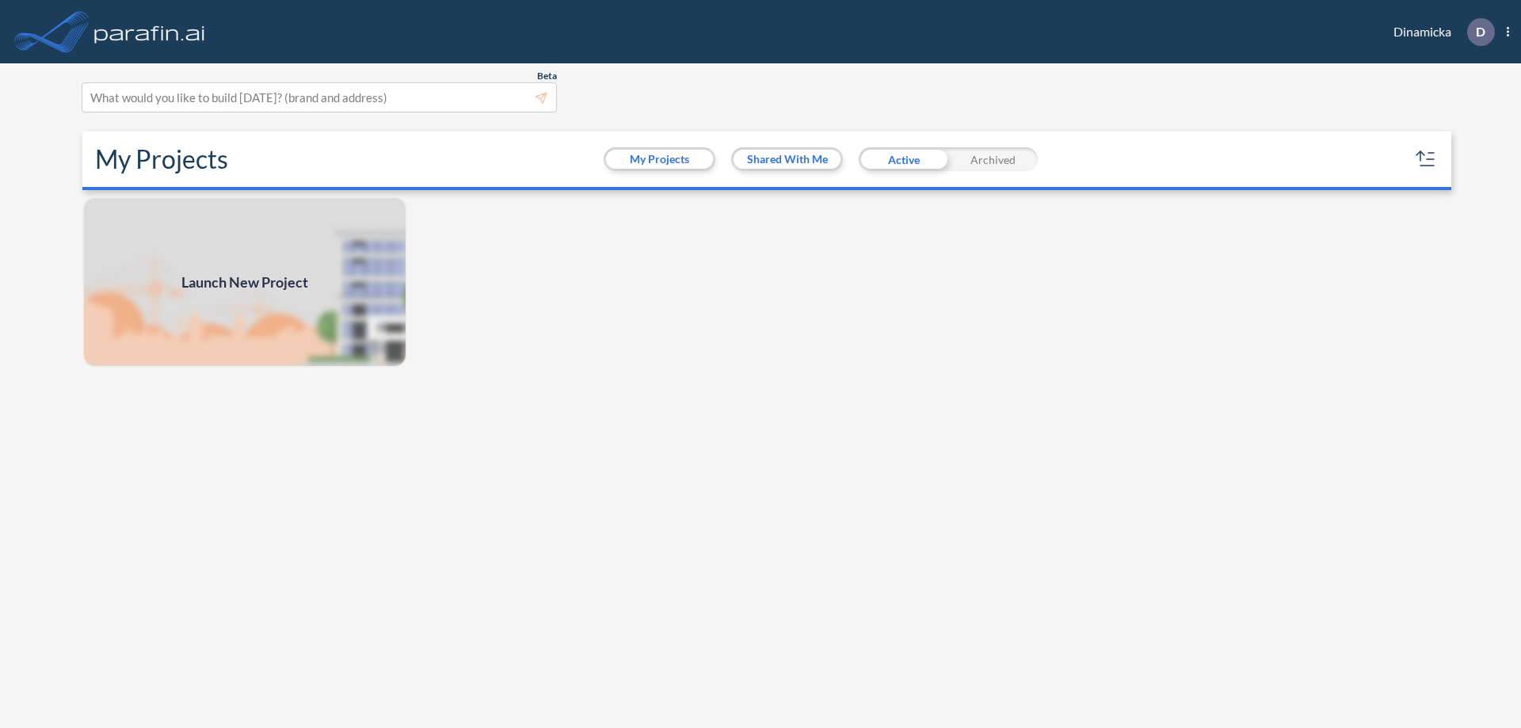  What do you see at coordinates (787, 159) in the screenshot?
I see `button: Shared With Me` at bounding box center [787, 159].